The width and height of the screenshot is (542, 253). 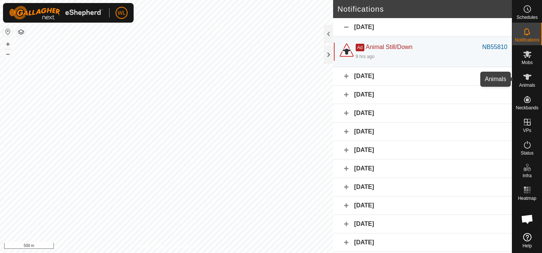 What do you see at coordinates (360, 47) in the screenshot?
I see `span: Ad` at bounding box center [360, 47].